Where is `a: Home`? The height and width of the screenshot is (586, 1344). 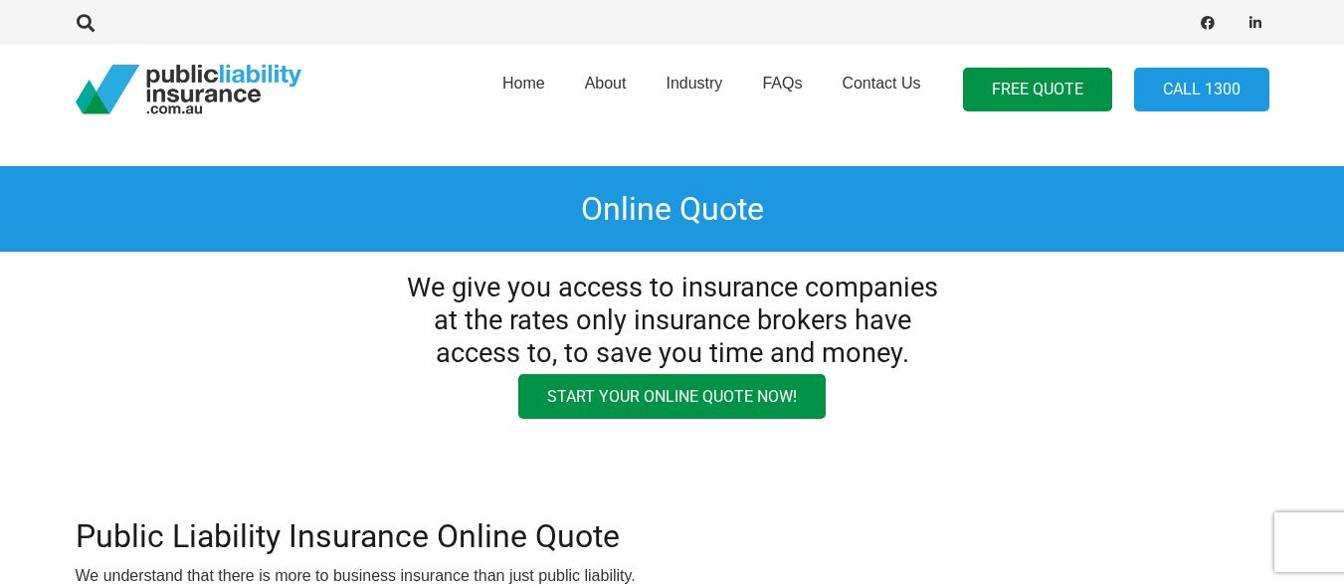
a: Home is located at coordinates (523, 90).